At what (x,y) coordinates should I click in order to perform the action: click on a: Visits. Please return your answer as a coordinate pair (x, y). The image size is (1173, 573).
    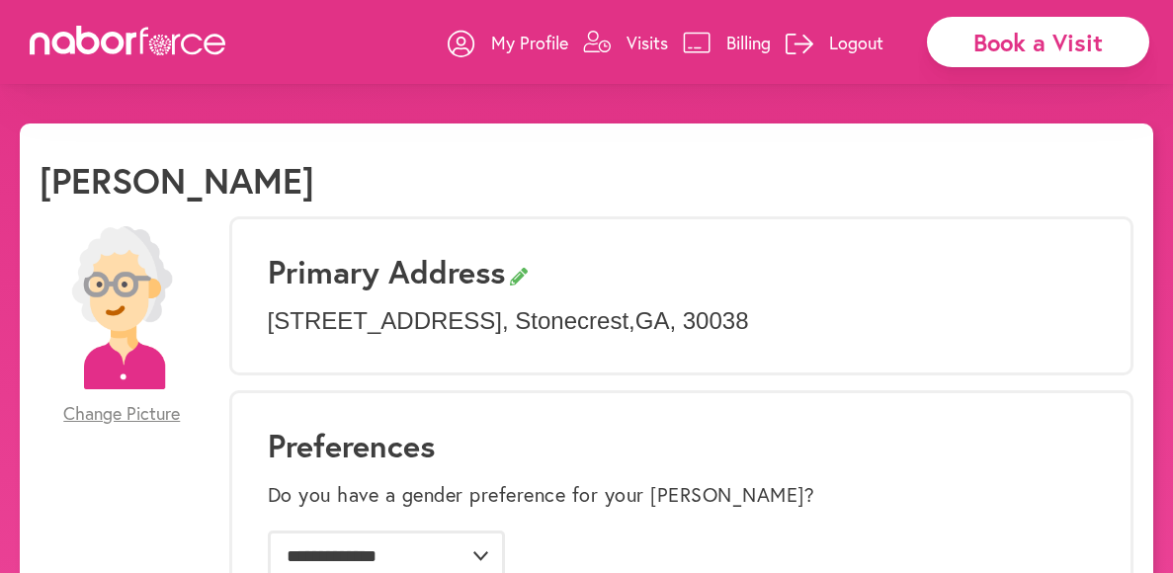
    Looking at the image, I should click on (625, 42).